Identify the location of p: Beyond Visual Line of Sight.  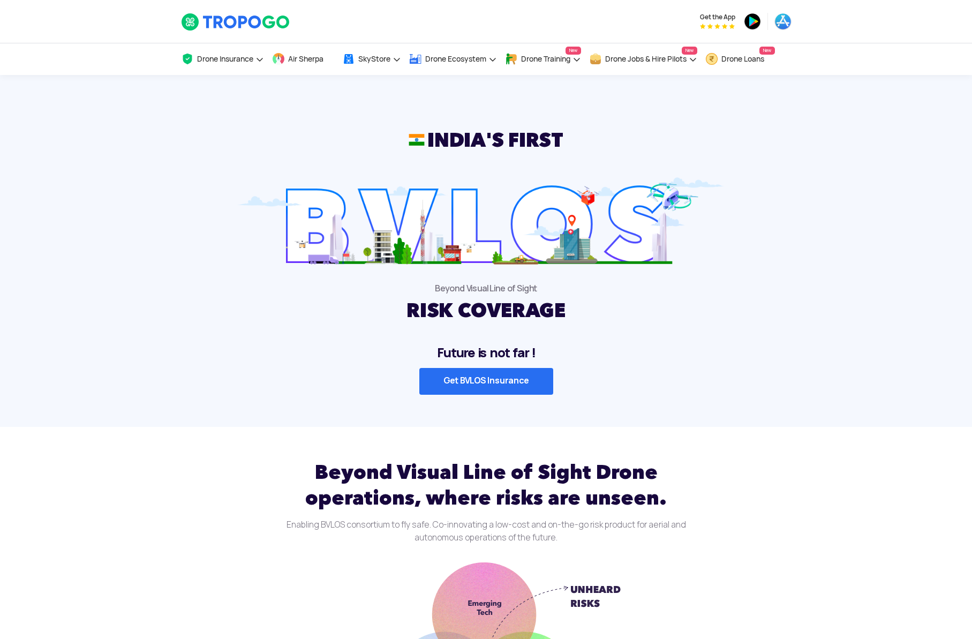
(486, 289).